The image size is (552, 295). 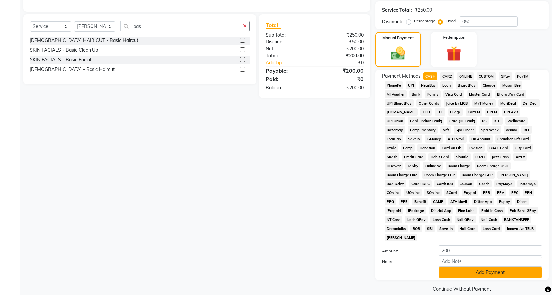 What do you see at coordinates (527, 130) in the screenshot?
I see `span: BFL` at bounding box center [527, 130].